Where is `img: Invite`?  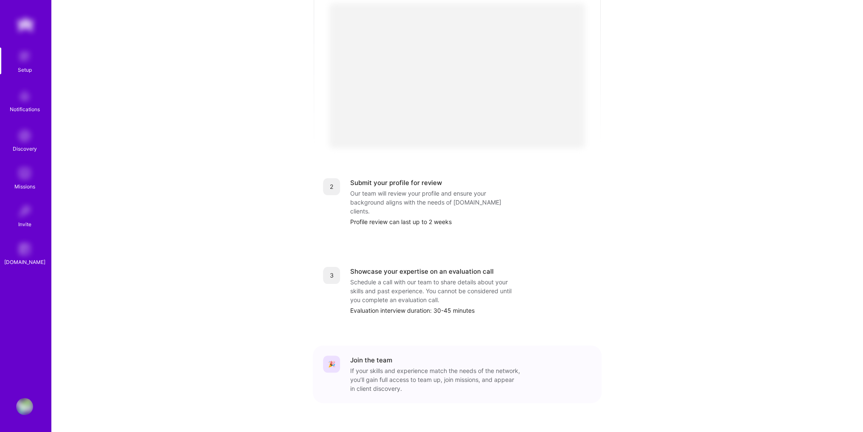
img: Invite is located at coordinates (25, 211).